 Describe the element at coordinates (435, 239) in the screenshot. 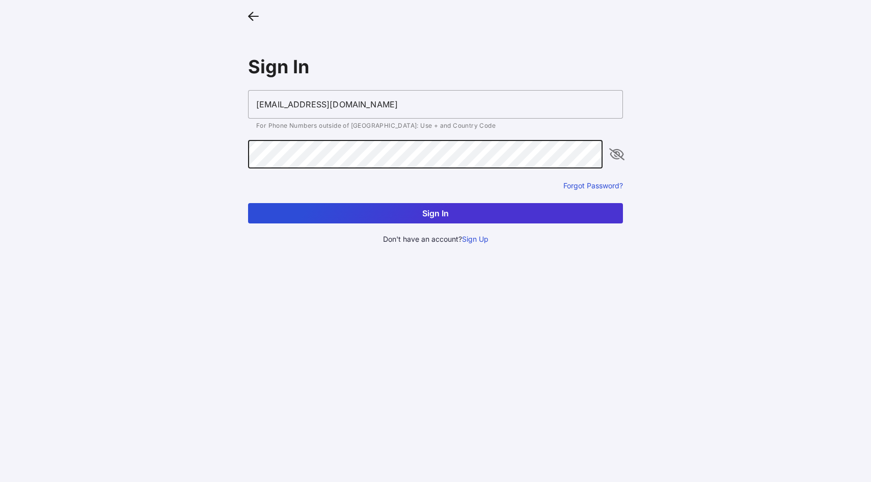

I see `div: Don't have an account?` at that location.